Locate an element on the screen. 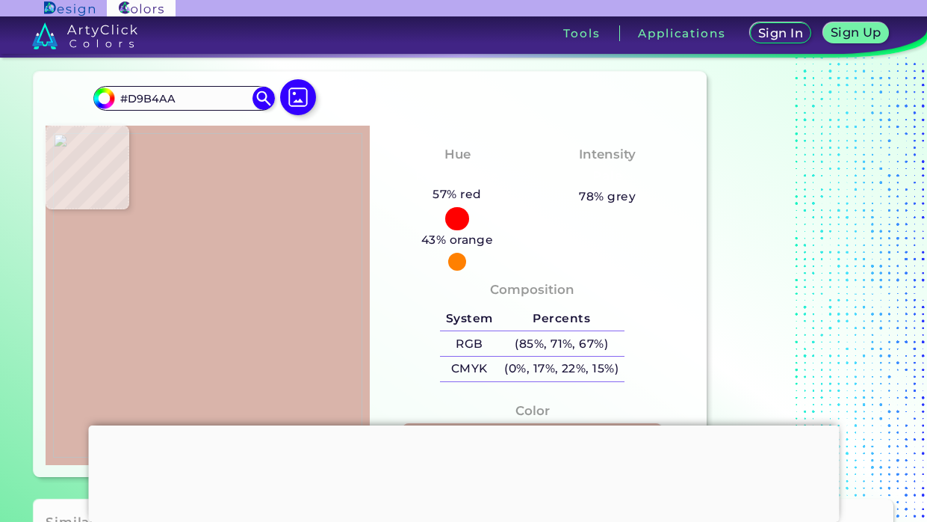 The image size is (927, 522). h5: CMYK is located at coordinates (469, 368).